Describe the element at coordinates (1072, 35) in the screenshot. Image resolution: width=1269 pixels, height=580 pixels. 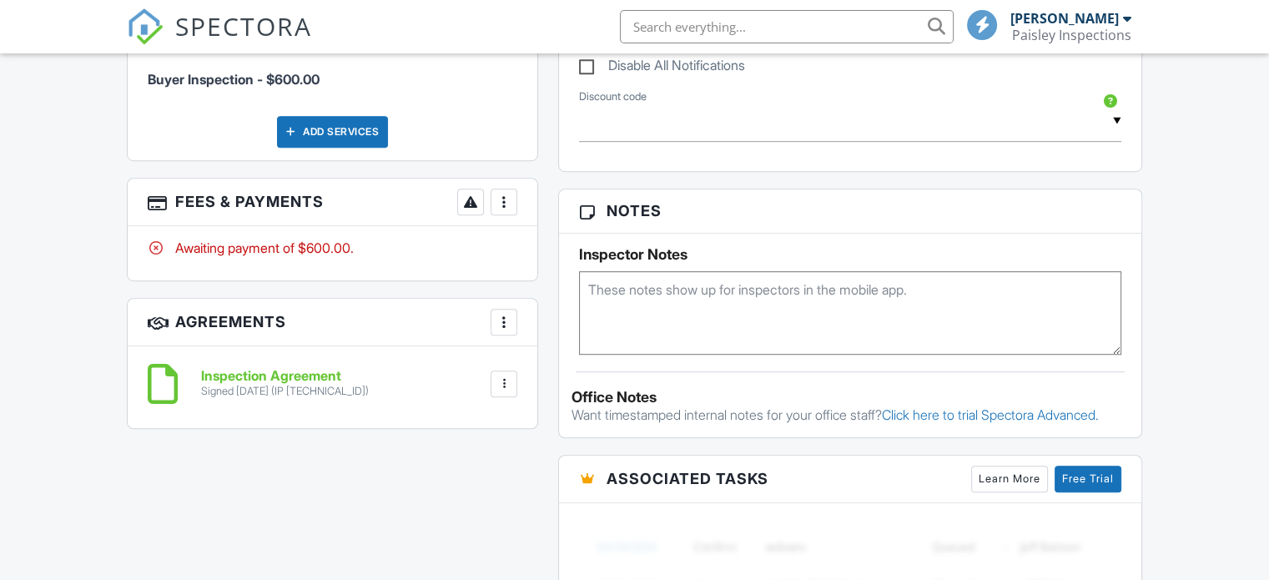
I see `div: Paisley Inspections` at that location.